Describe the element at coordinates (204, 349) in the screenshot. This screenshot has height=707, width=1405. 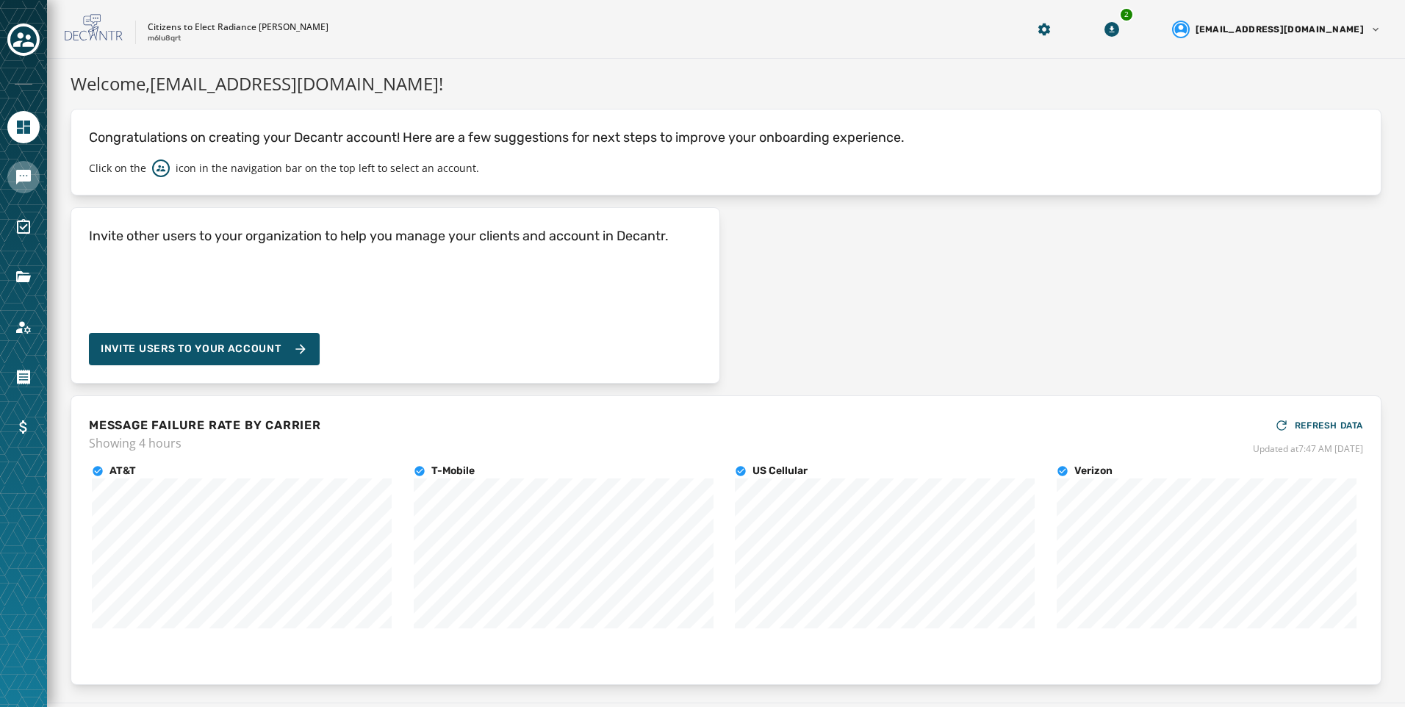
I see `button: Invite Users to your account` at that location.